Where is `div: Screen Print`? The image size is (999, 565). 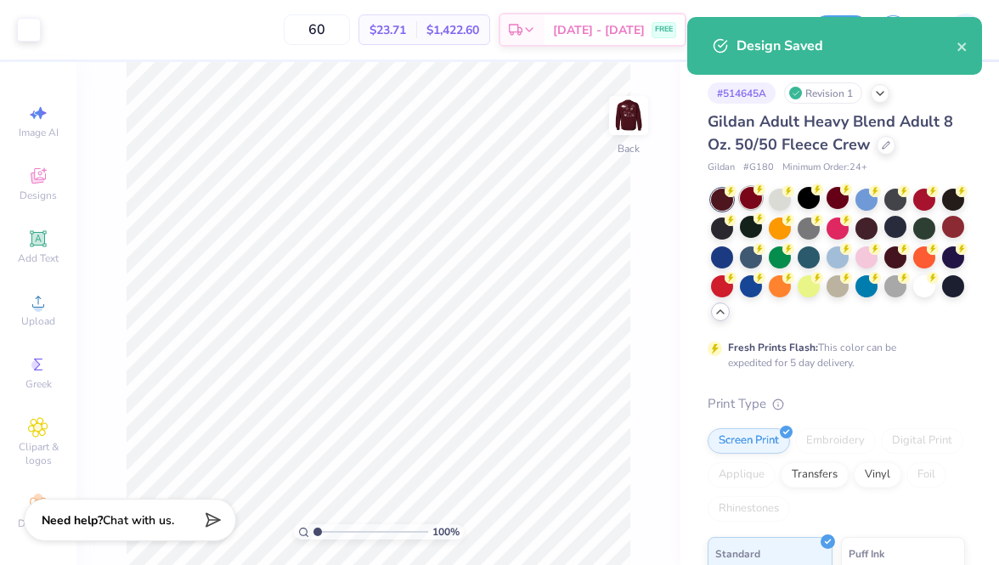 div: Screen Print is located at coordinates (748, 441).